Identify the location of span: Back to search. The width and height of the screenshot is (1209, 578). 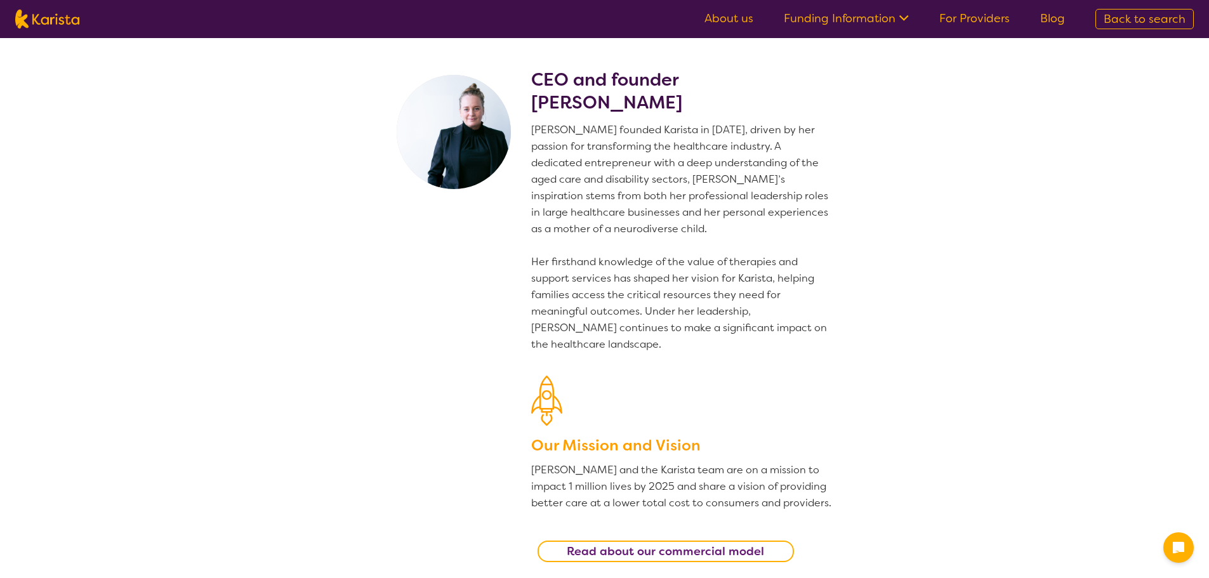
(1144, 19).